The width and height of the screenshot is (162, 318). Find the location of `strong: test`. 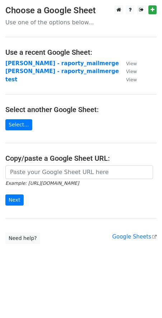

strong: test is located at coordinates (11, 79).